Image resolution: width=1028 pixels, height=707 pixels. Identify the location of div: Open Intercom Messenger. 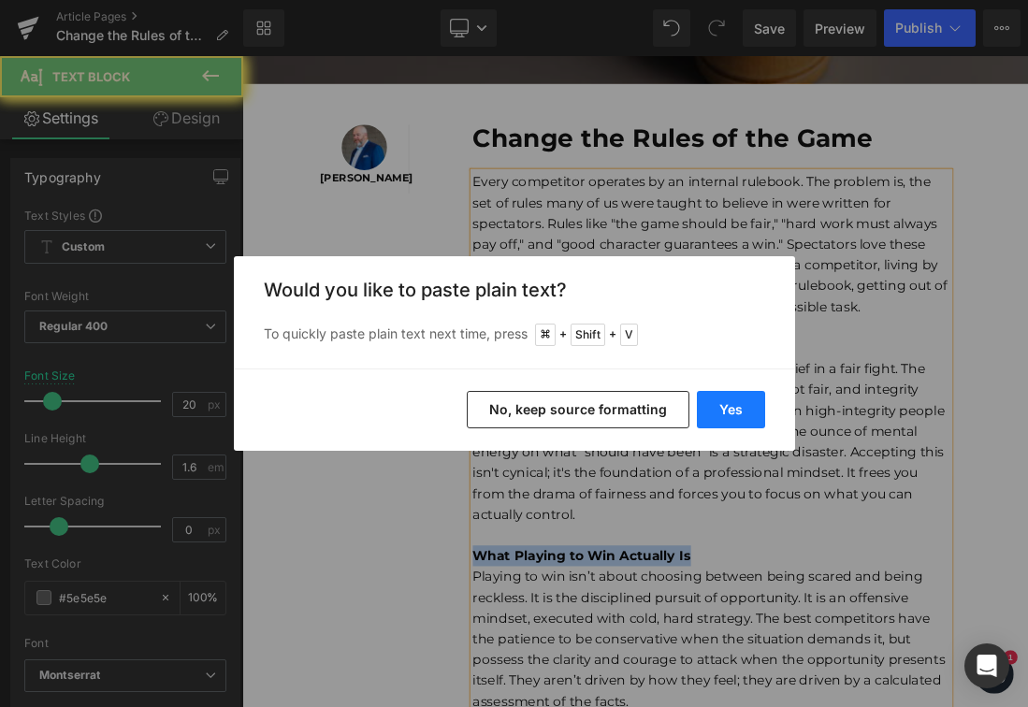
(987, 666).